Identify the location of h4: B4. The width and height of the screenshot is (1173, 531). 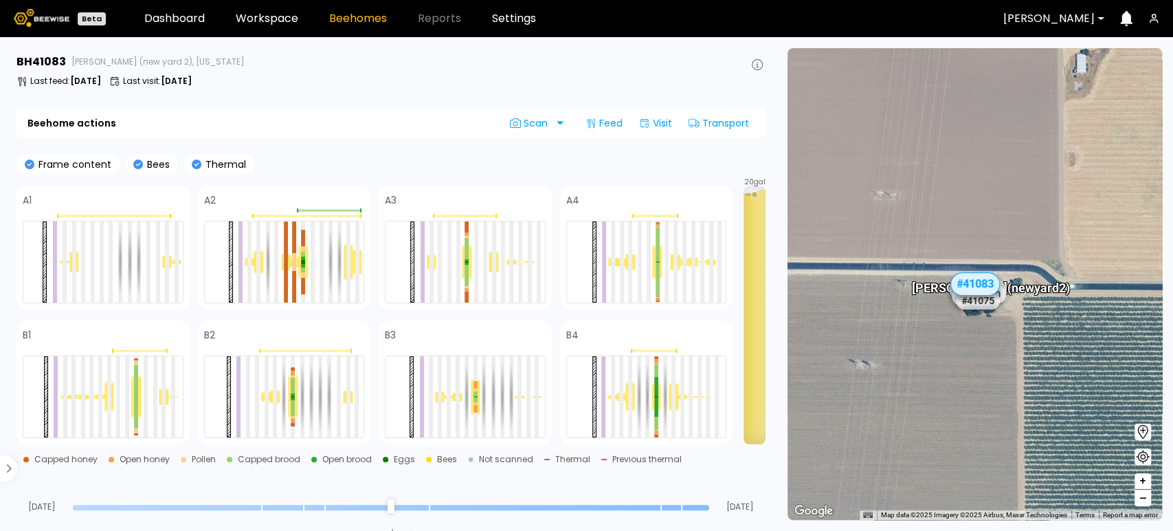
(573, 335).